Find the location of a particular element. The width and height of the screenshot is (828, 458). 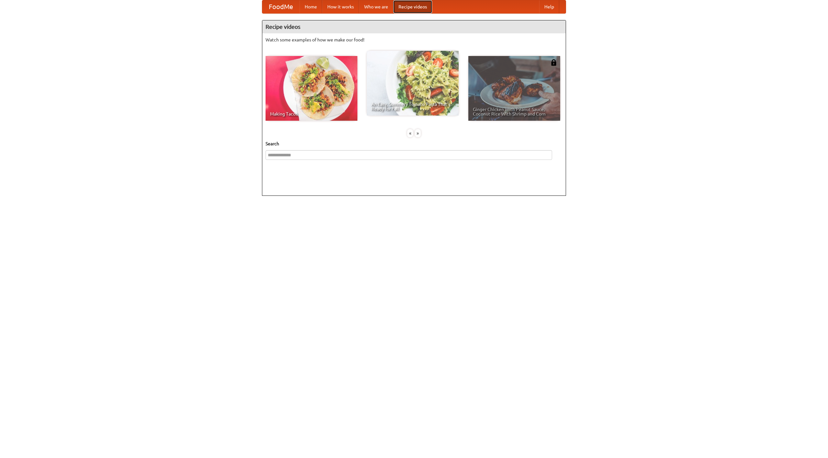

a: FoodMe is located at coordinates (281, 7).